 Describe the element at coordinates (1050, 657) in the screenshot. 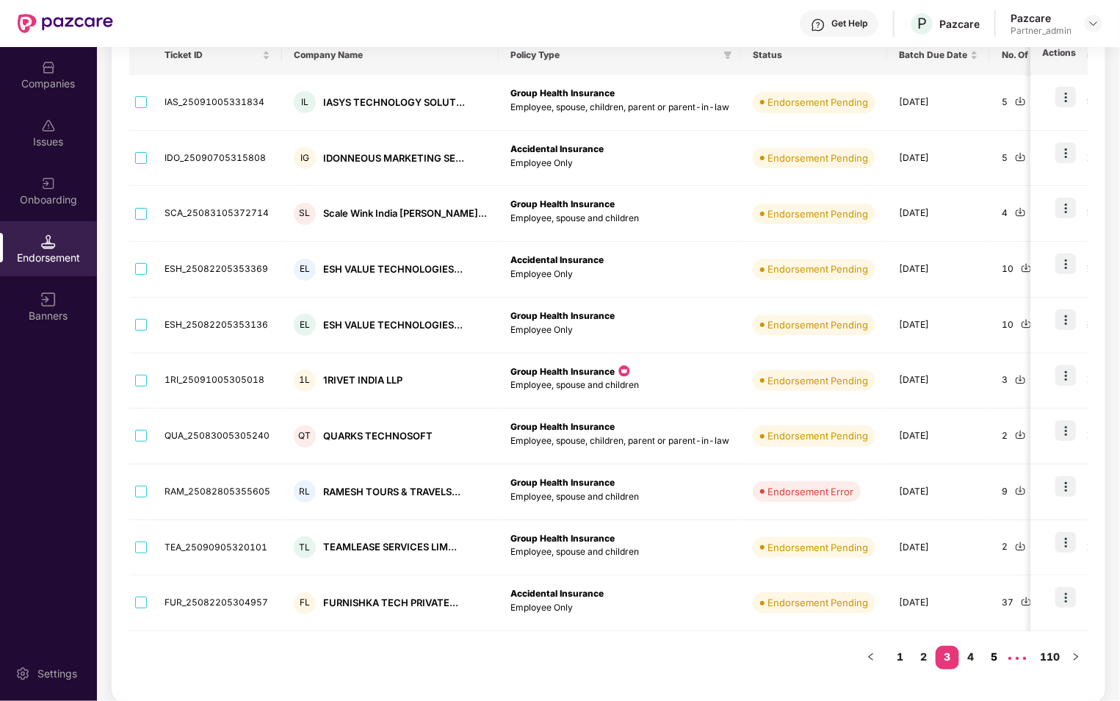

I see `a: 110` at that location.